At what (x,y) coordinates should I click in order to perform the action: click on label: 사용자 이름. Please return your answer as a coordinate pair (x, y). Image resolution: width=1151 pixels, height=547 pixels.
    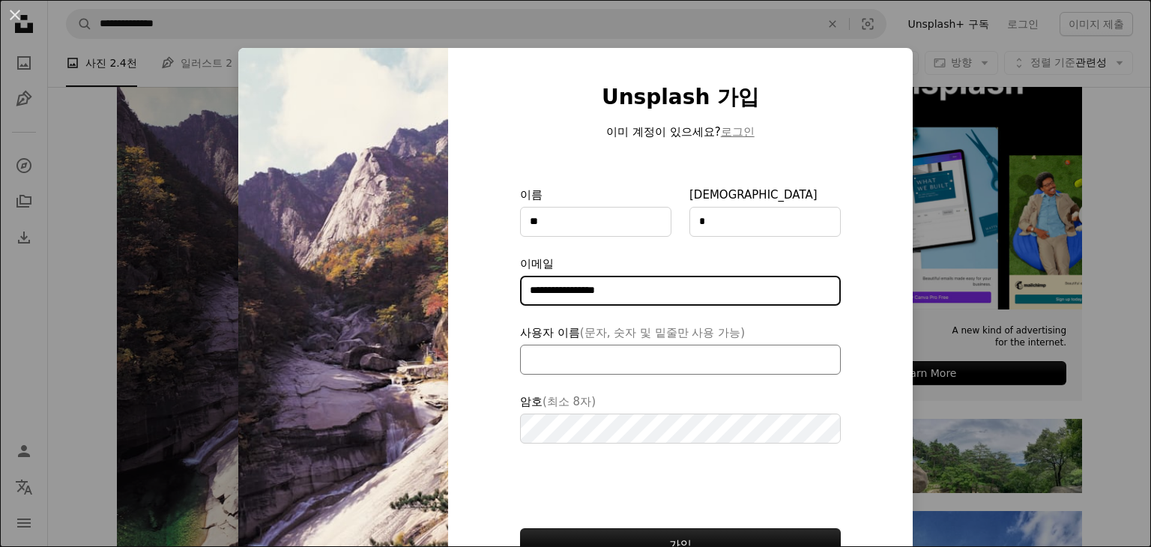
    Looking at the image, I should click on (680, 349).